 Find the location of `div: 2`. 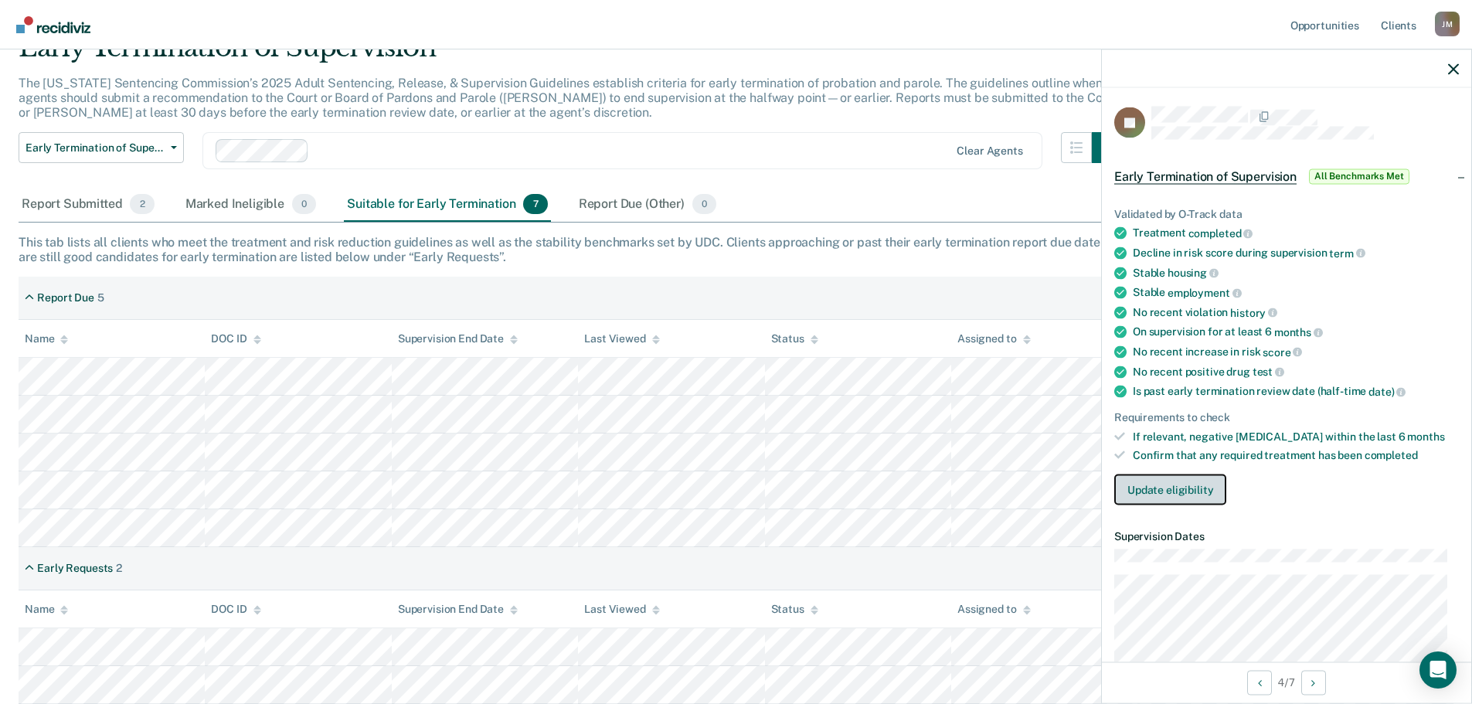

div: 2 is located at coordinates (119, 568).